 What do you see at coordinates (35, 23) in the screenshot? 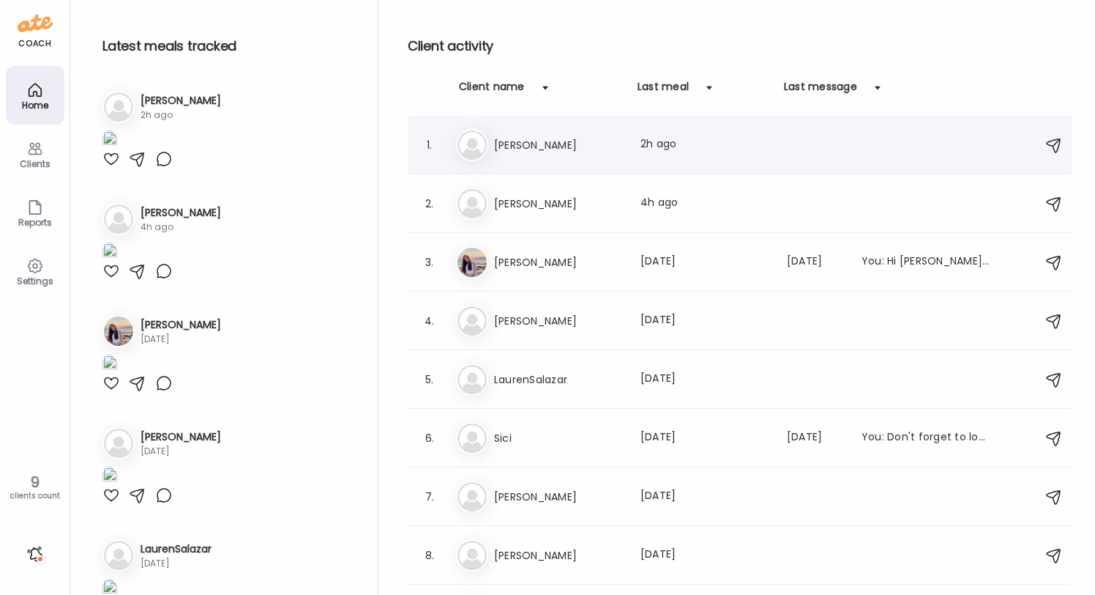
I see `img: ate` at bounding box center [35, 23].